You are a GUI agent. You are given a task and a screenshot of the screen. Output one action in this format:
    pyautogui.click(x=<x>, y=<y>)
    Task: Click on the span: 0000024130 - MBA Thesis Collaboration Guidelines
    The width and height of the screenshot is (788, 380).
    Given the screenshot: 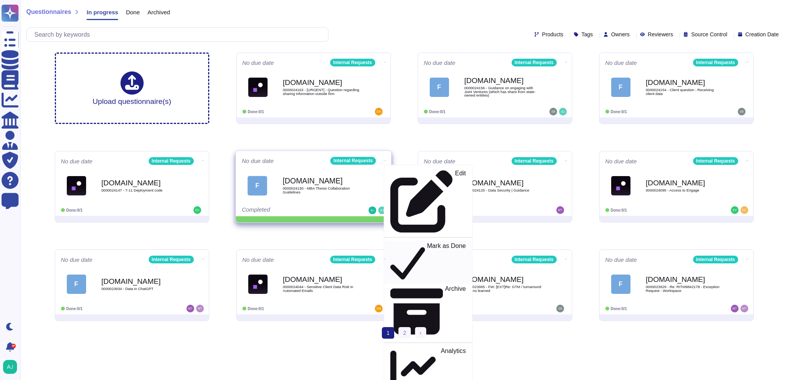 What is the action you would take?
    pyautogui.click(x=322, y=190)
    